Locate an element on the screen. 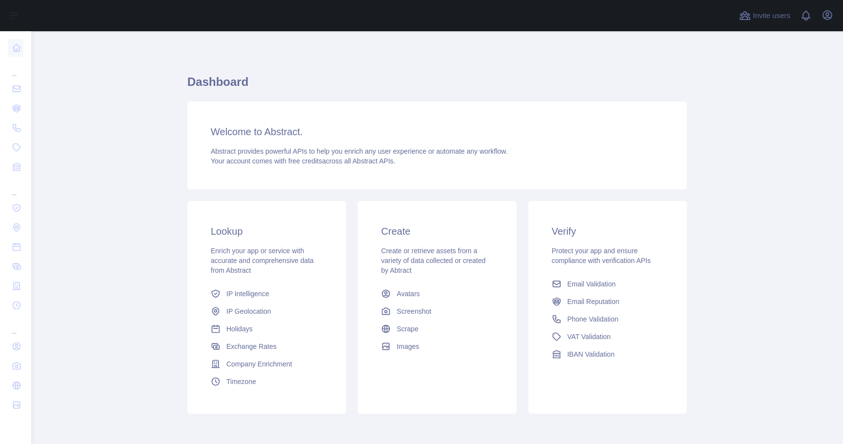  a: IP Geolocation is located at coordinates (266, 311).